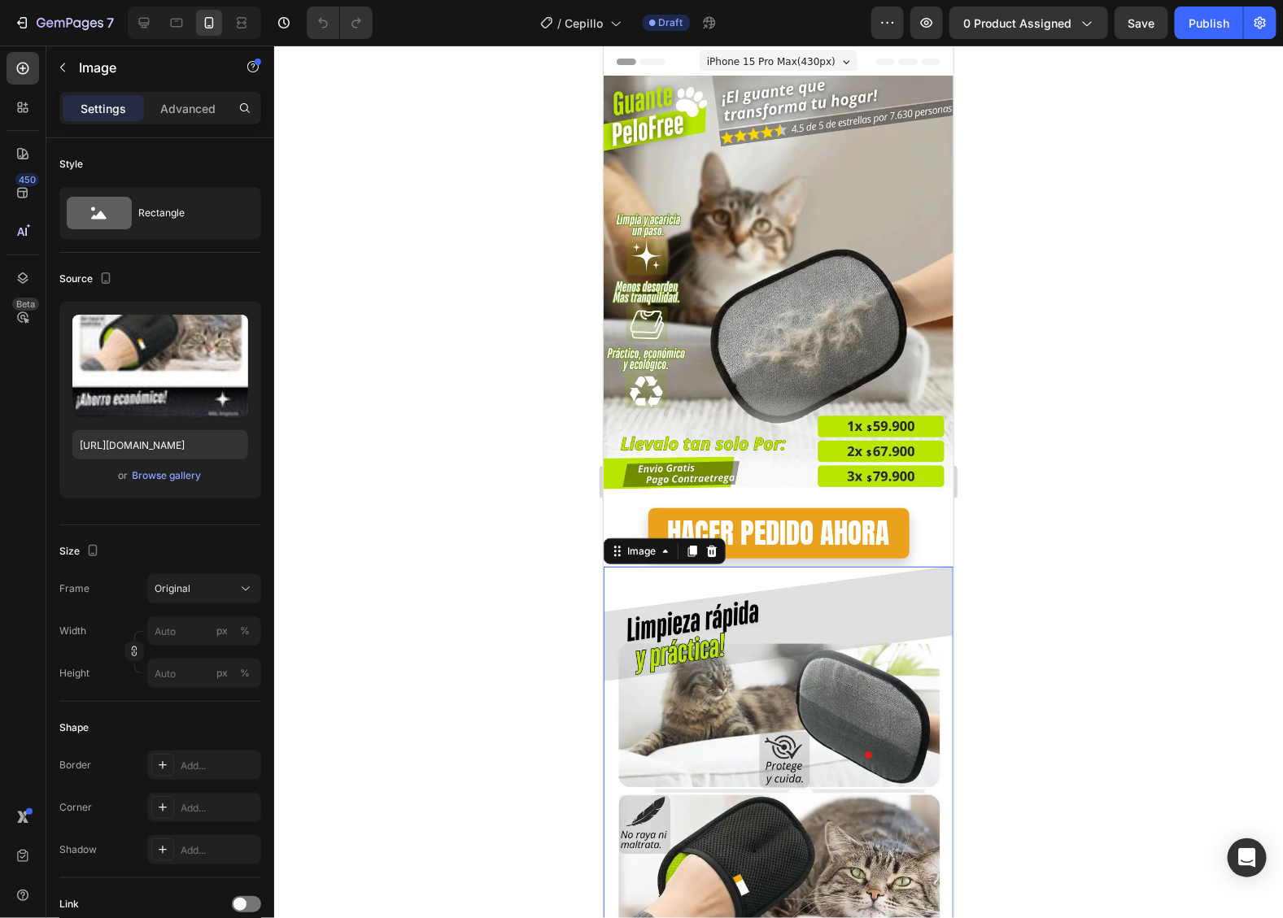 This screenshot has height=918, width=1283. I want to click on div: Size, so click(81, 552).